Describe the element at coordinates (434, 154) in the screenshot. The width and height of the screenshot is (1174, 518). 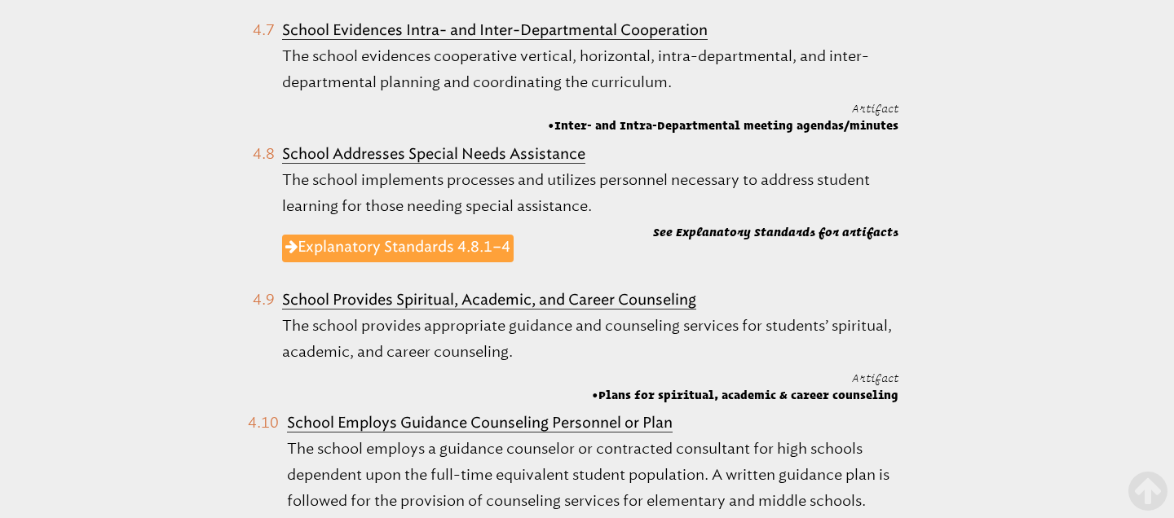
I see `b: School Addresses Special Needs Assistance` at that location.